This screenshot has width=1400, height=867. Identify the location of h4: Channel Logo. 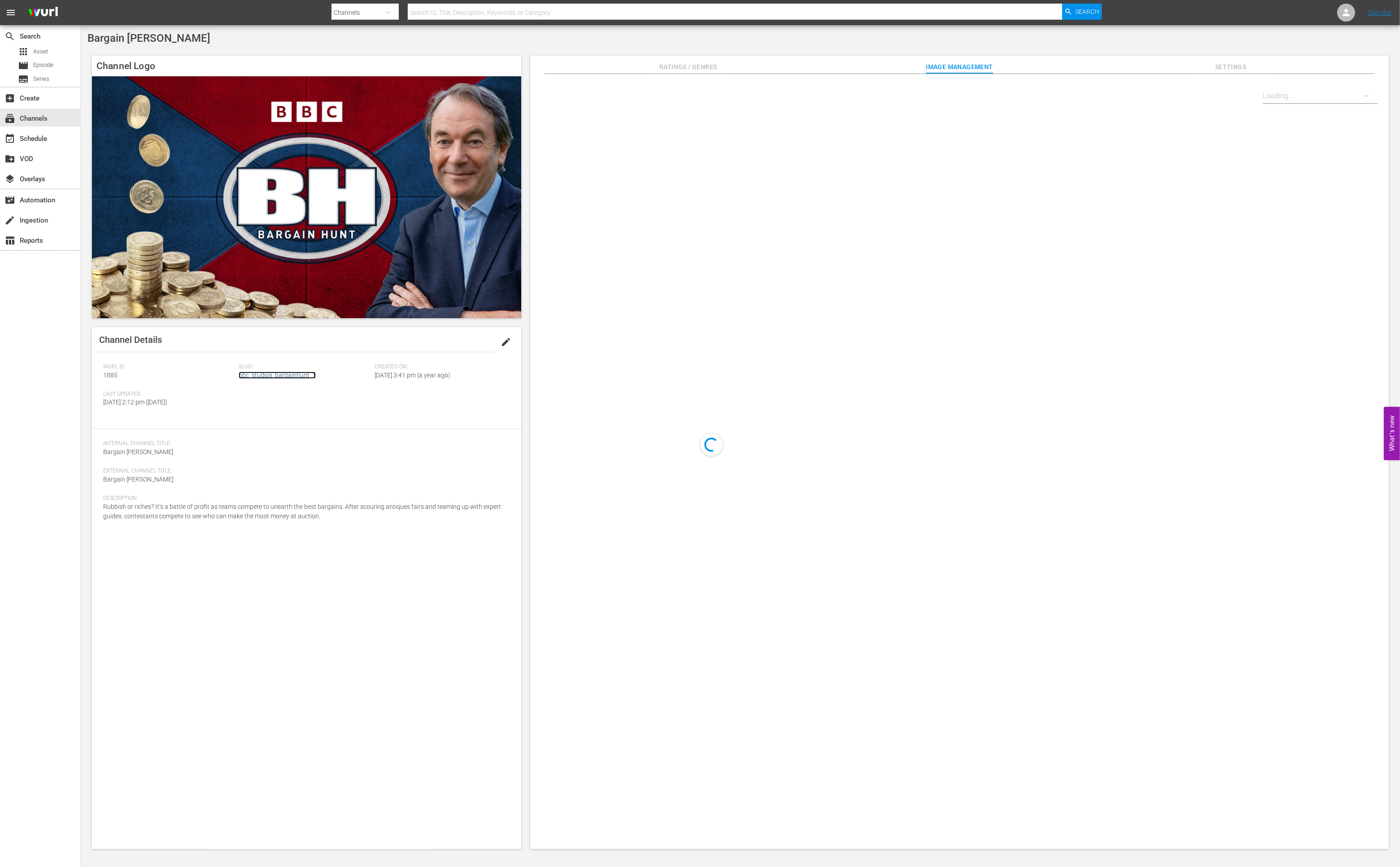
(306, 66).